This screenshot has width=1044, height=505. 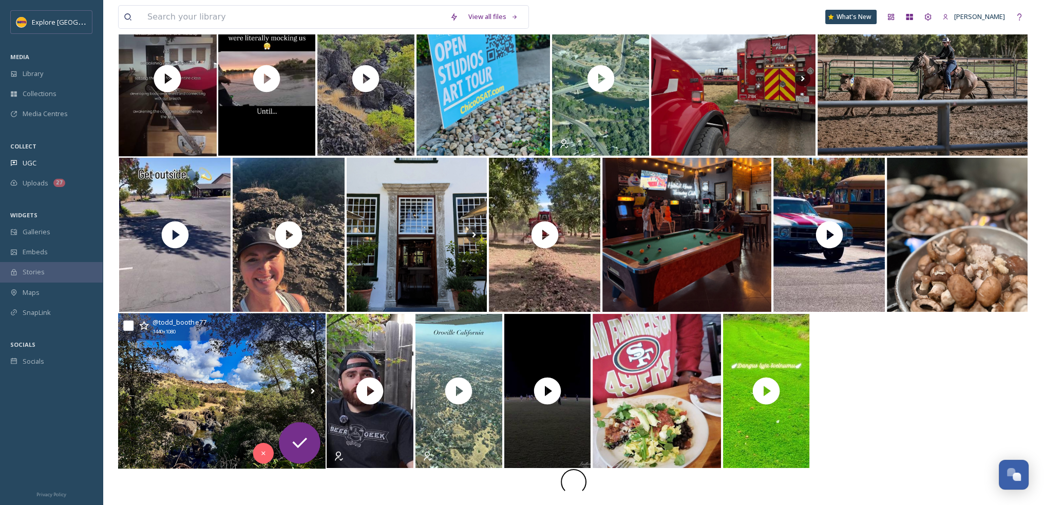 I want to click on img: This weekend, it happens again! 10-5 Saturday and Sunday, October 18/19. #osat #chicoartist #chic..., so click(x=483, y=79).